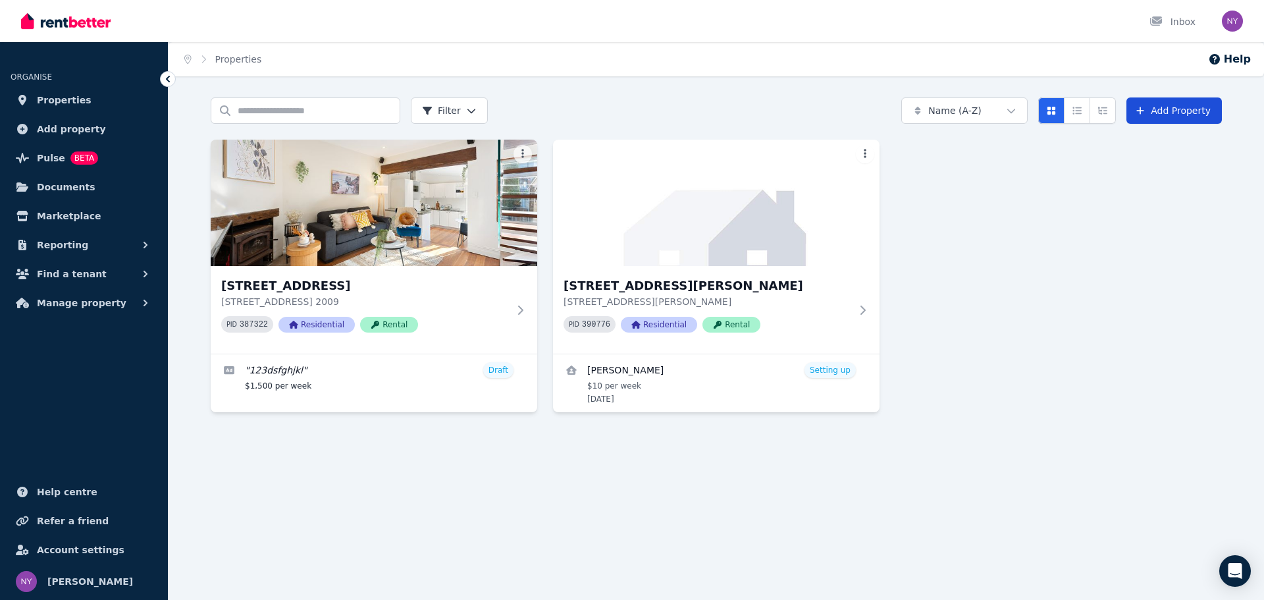  Describe the element at coordinates (84, 492) in the screenshot. I see `a: Help centre` at that location.